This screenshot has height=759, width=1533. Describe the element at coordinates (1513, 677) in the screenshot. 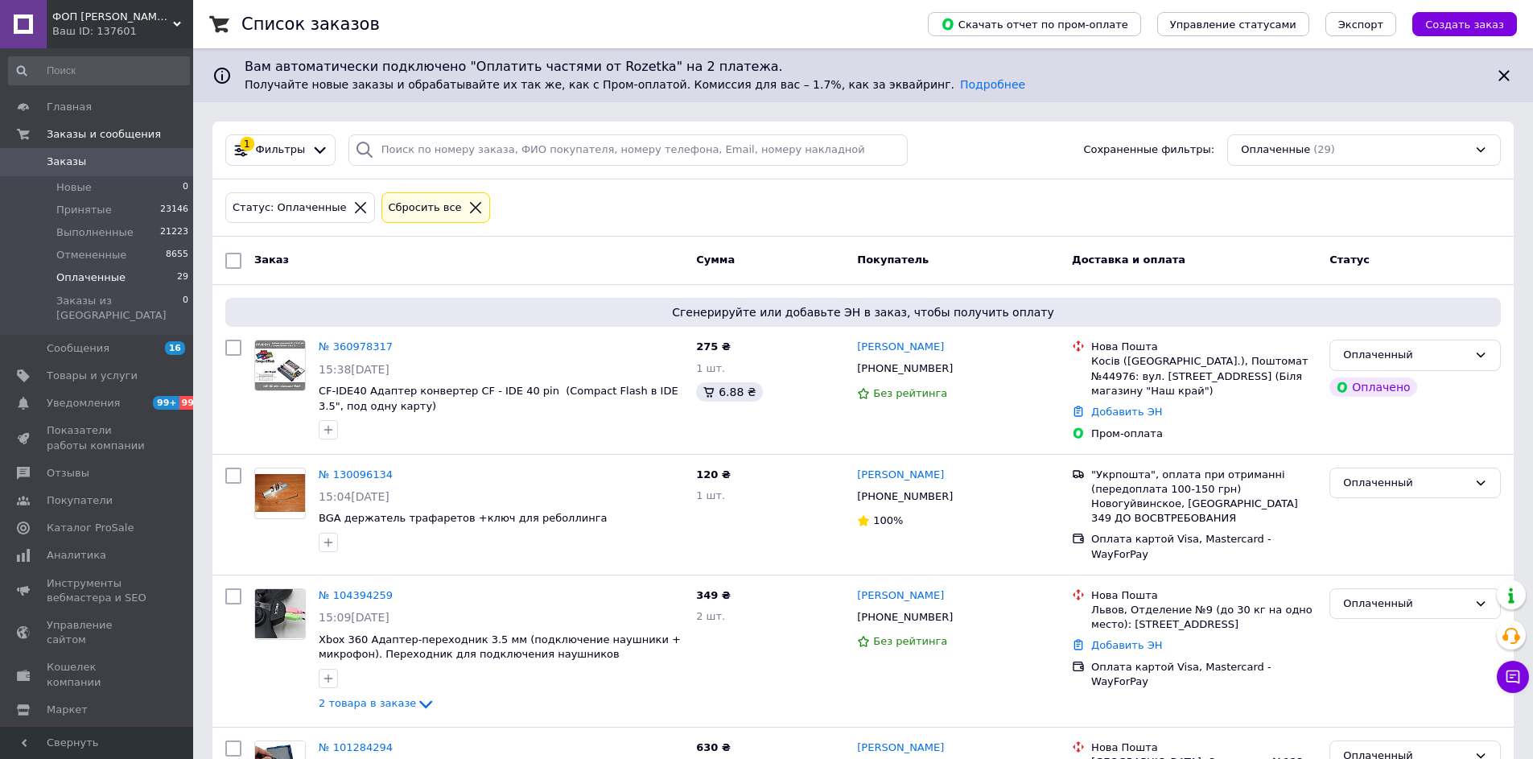

I see `button: Чат с покупателем` at that location.